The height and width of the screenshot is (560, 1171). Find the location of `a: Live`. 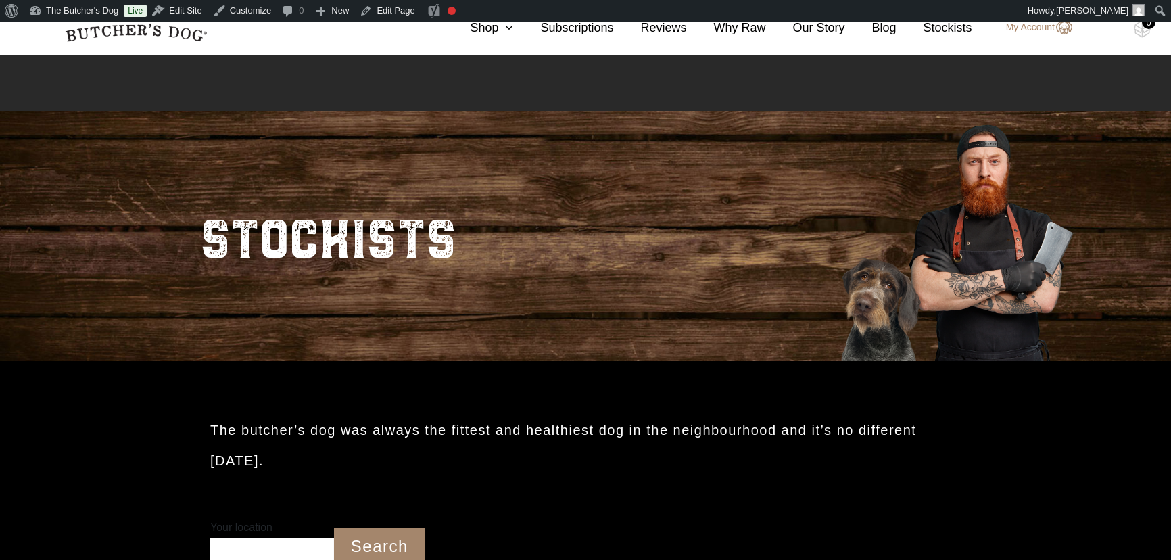

a: Live is located at coordinates (135, 11).